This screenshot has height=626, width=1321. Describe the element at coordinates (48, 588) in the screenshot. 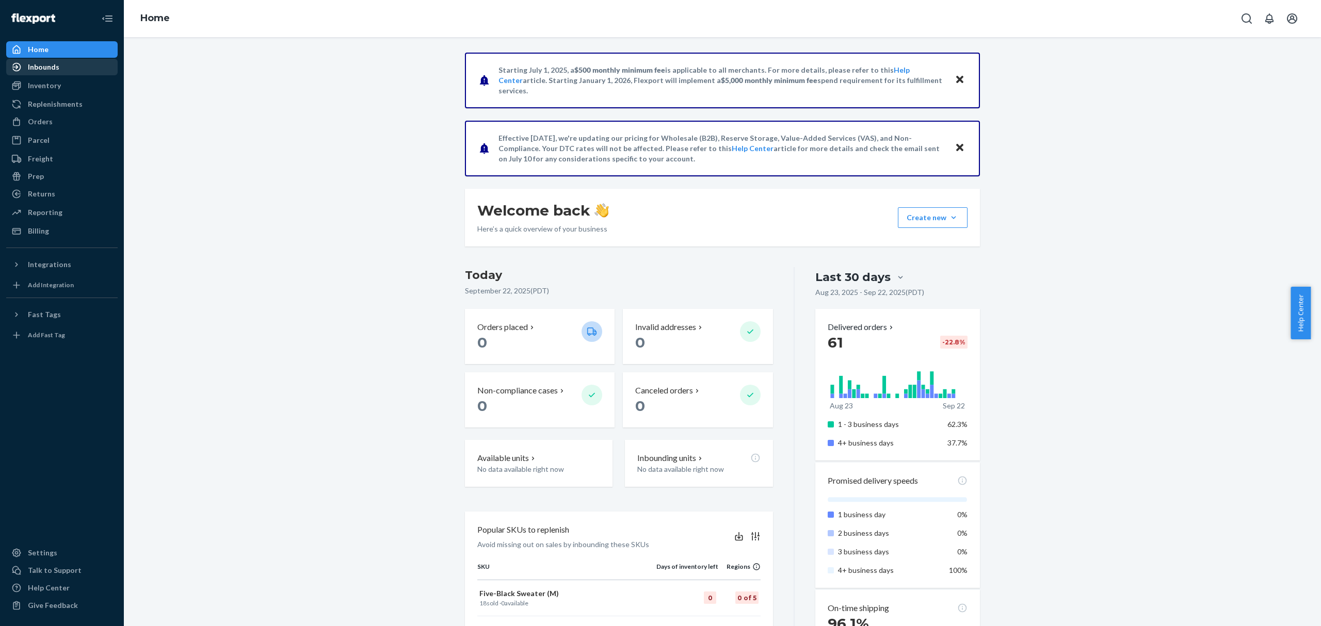

I see `div: Help Center` at that location.